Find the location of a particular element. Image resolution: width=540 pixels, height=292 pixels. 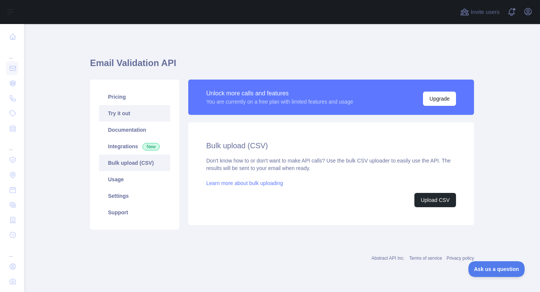

a: Privacy policy is located at coordinates (460, 258).